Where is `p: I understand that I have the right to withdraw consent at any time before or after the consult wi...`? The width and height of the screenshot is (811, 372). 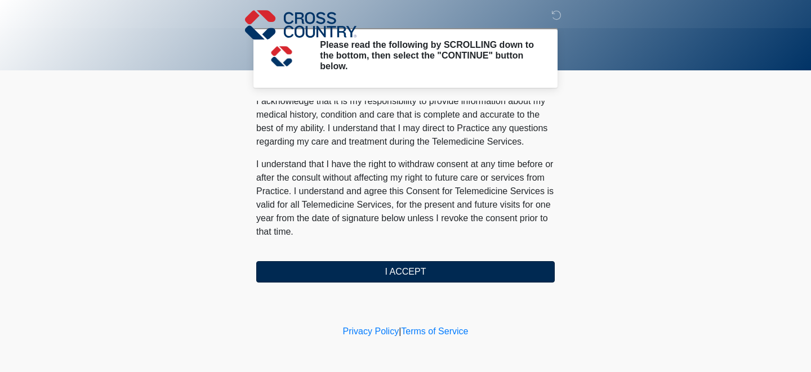
p: I understand that I have the right to withdraw consent at any time before or after the consult wi... is located at coordinates (405, 198).